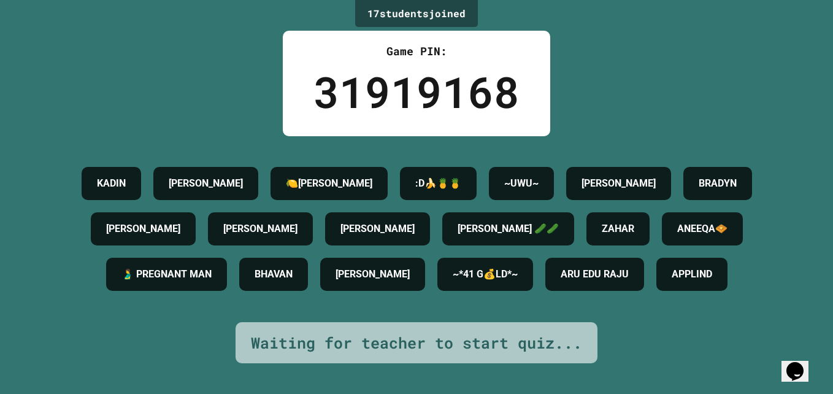 Image resolution: width=833 pixels, height=394 pixels. I want to click on h4: APPLIND, so click(692, 274).